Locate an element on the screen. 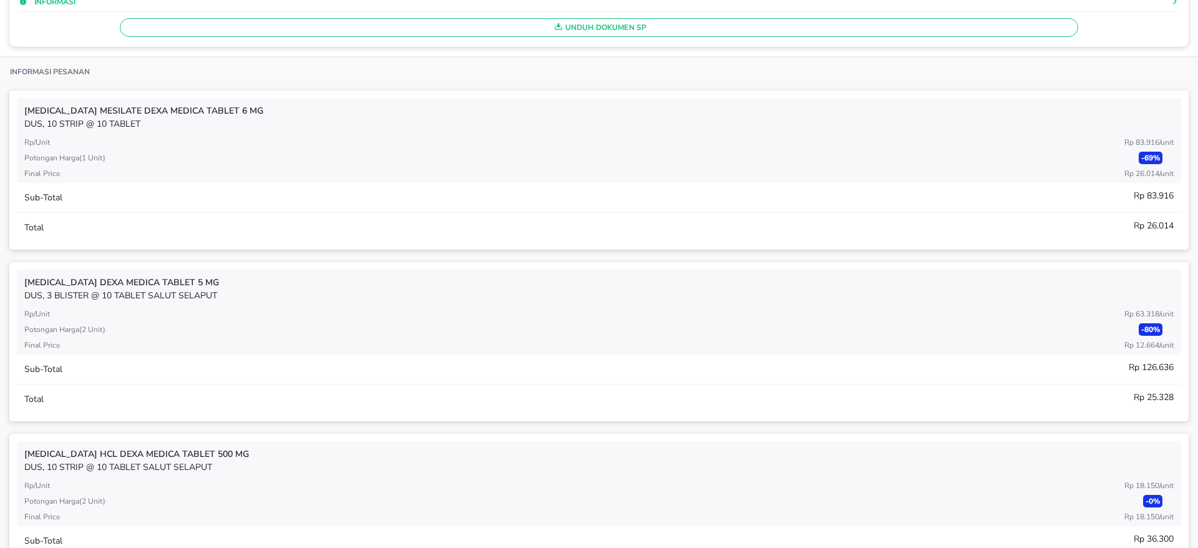  p: Rp 63.318 is located at coordinates (1149, 314).